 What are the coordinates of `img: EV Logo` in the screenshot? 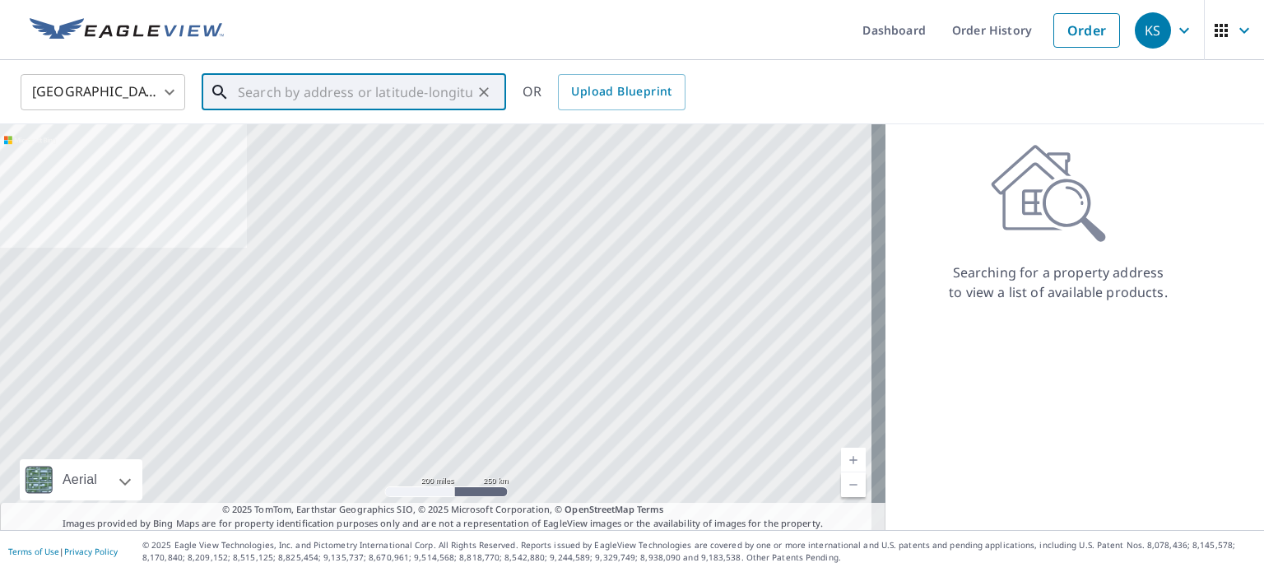 It's located at (127, 30).